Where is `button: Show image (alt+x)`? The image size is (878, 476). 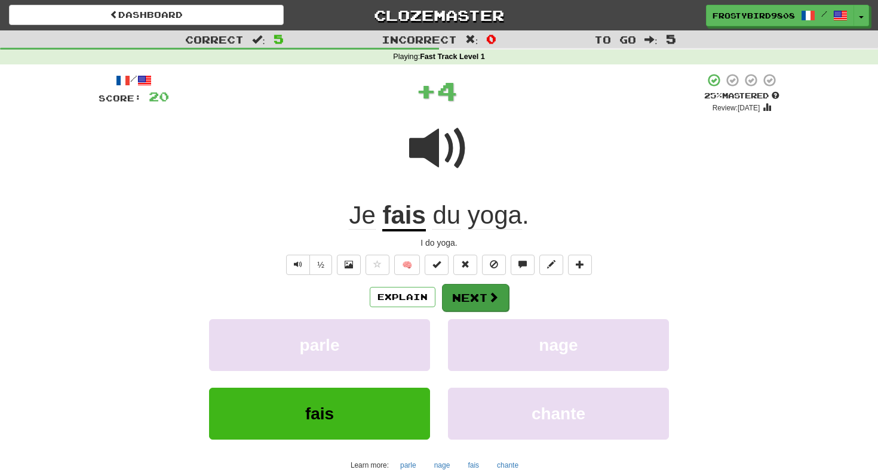 button: Show image (alt+x) is located at coordinates (349, 265).